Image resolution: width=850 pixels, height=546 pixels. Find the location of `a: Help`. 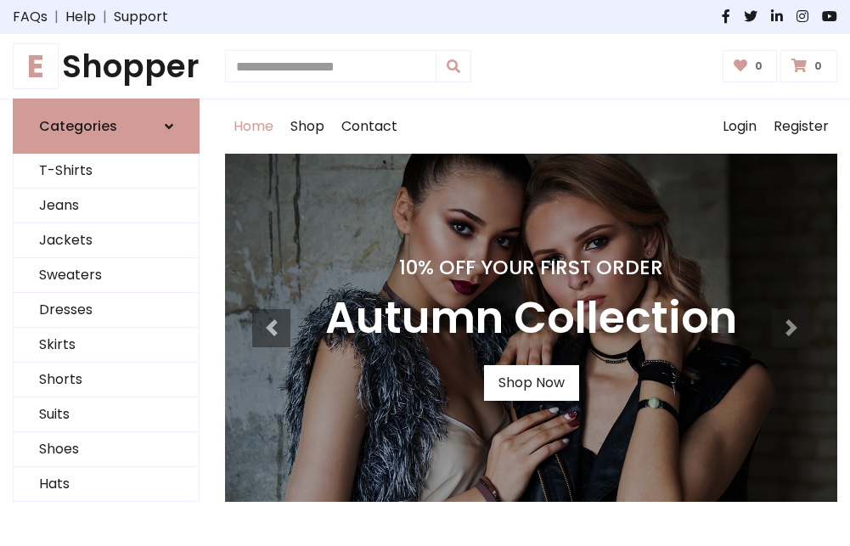

a: Help is located at coordinates (81, 17).